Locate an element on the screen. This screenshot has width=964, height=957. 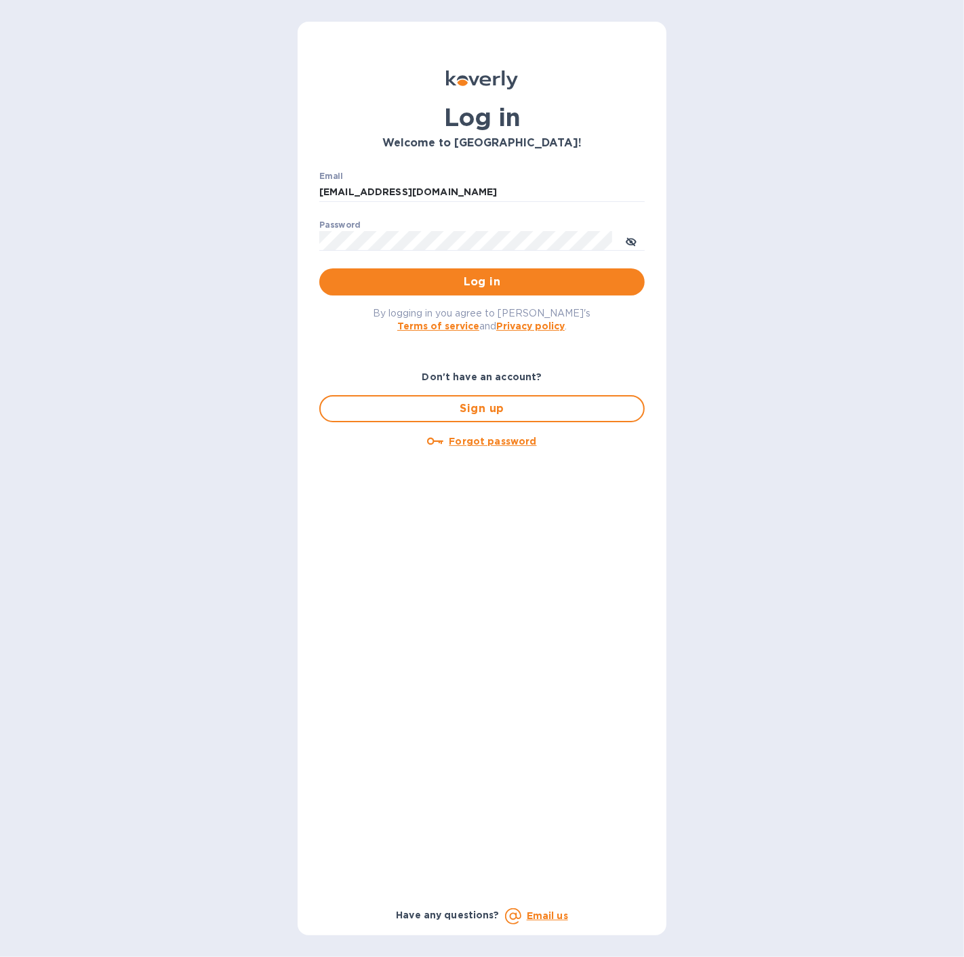
b: Have any questions? is located at coordinates (447, 915).